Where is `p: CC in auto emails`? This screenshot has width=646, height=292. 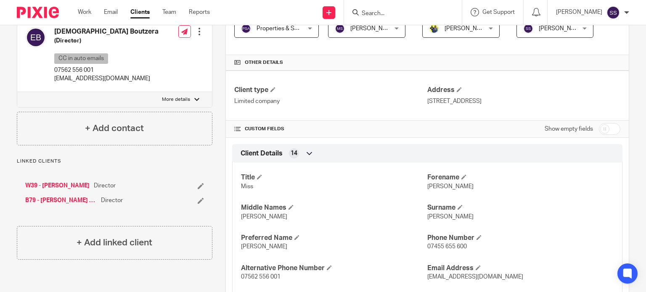 p: CC in auto emails is located at coordinates (81, 58).